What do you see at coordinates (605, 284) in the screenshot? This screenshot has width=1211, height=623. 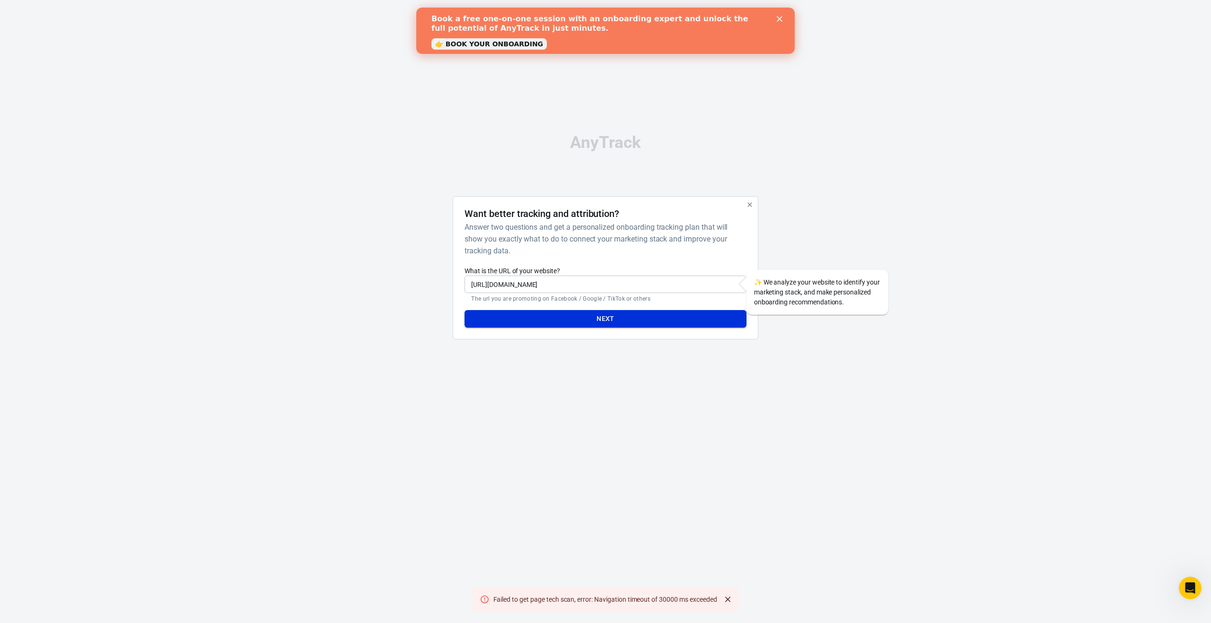 I see `input: https://yourwebsite.com/landing-page` at bounding box center [605, 284].